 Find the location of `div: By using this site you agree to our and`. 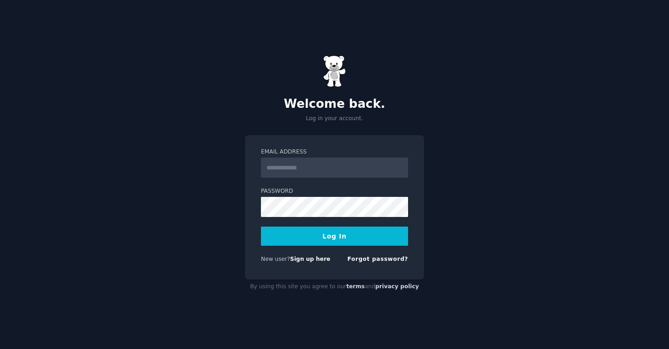

div: By using this site you agree to our and is located at coordinates (334, 287).